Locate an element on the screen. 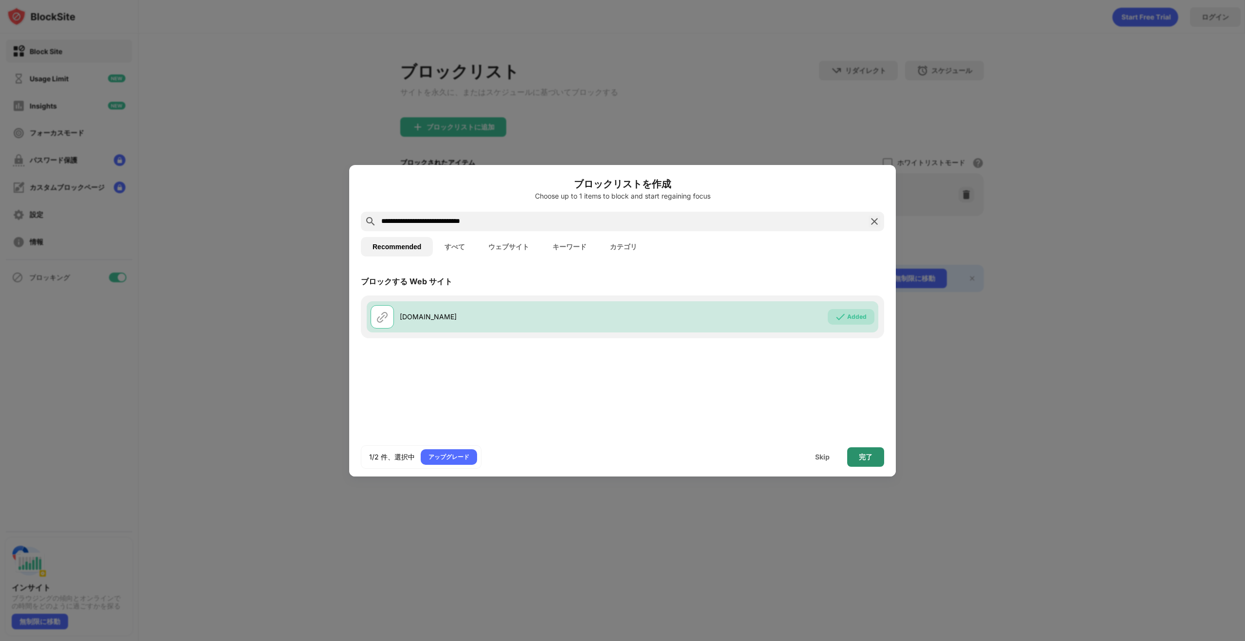  h6: ブロックリストを作成 is located at coordinates (623, 184).